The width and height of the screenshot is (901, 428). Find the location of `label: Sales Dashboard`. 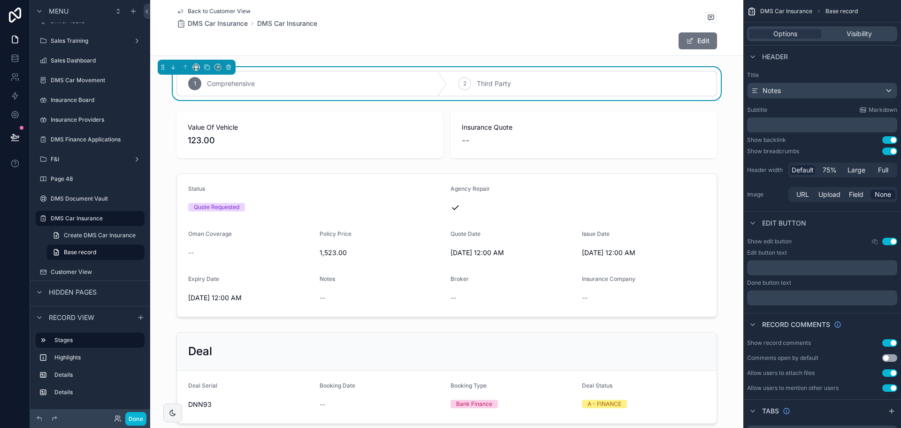

label: Sales Dashboard is located at coordinates (97, 61).